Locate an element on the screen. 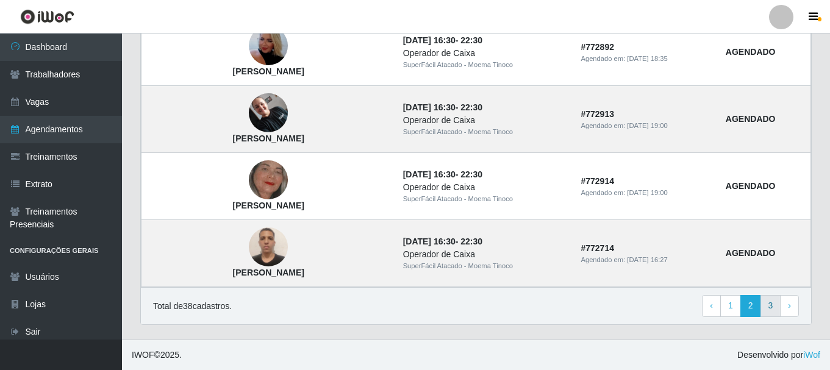 The width and height of the screenshot is (830, 370). a: Previous is located at coordinates (711, 306).